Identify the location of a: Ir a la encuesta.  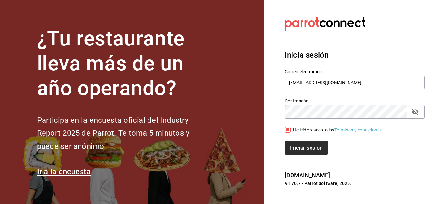
(64, 172).